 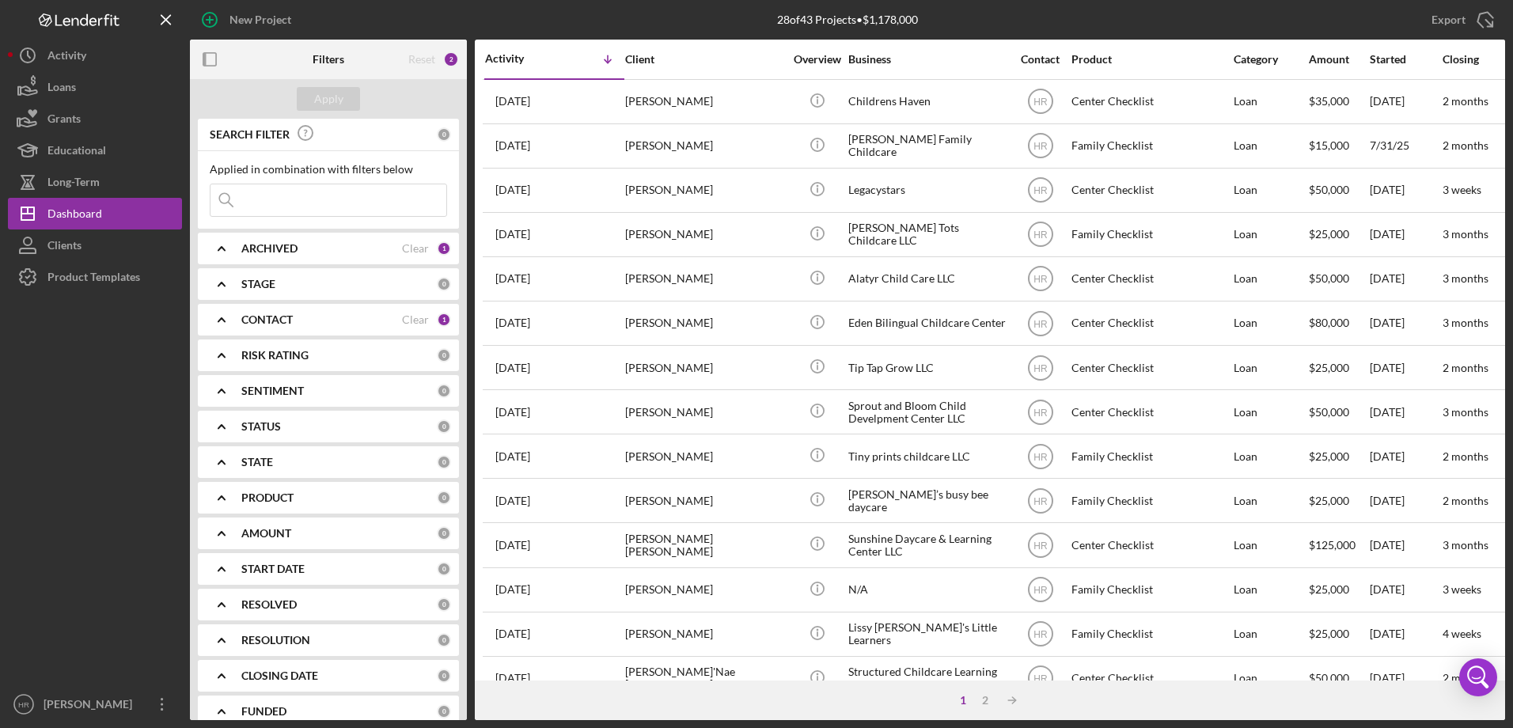 I want to click on div: 2, so click(x=451, y=59).